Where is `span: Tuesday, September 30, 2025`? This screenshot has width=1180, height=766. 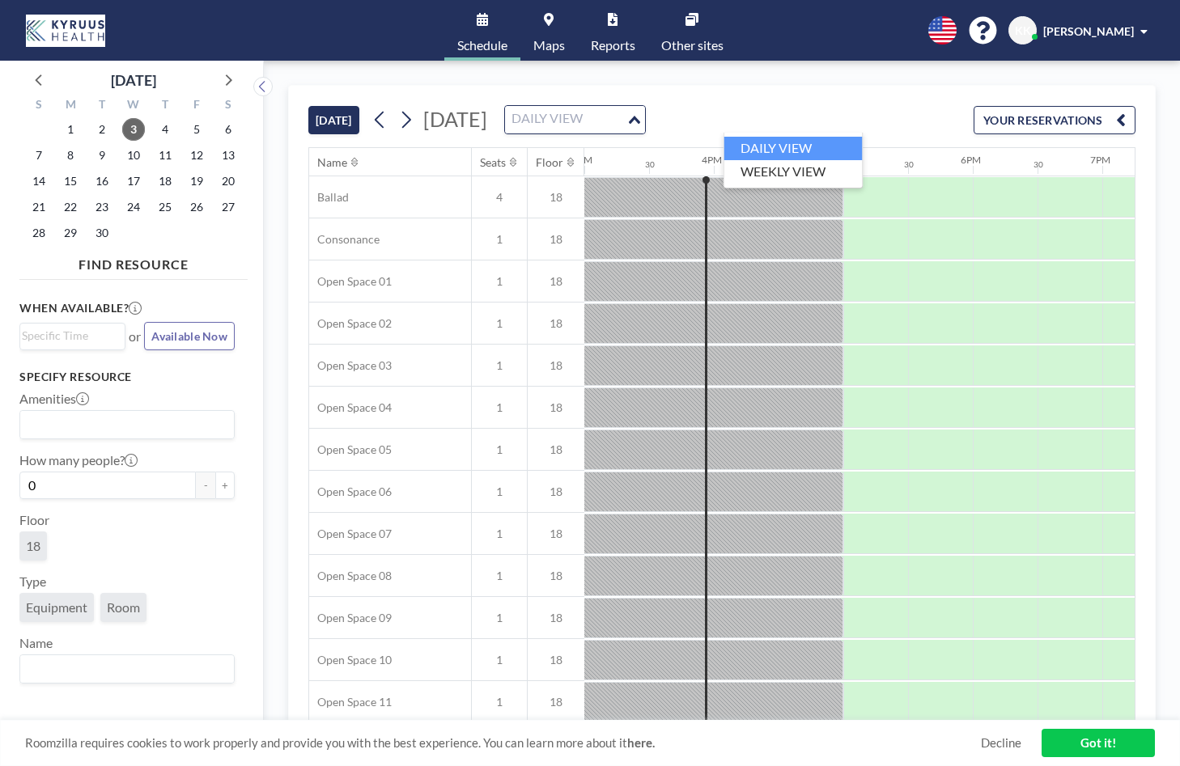
span: Tuesday, September 30, 2025 is located at coordinates (102, 233).